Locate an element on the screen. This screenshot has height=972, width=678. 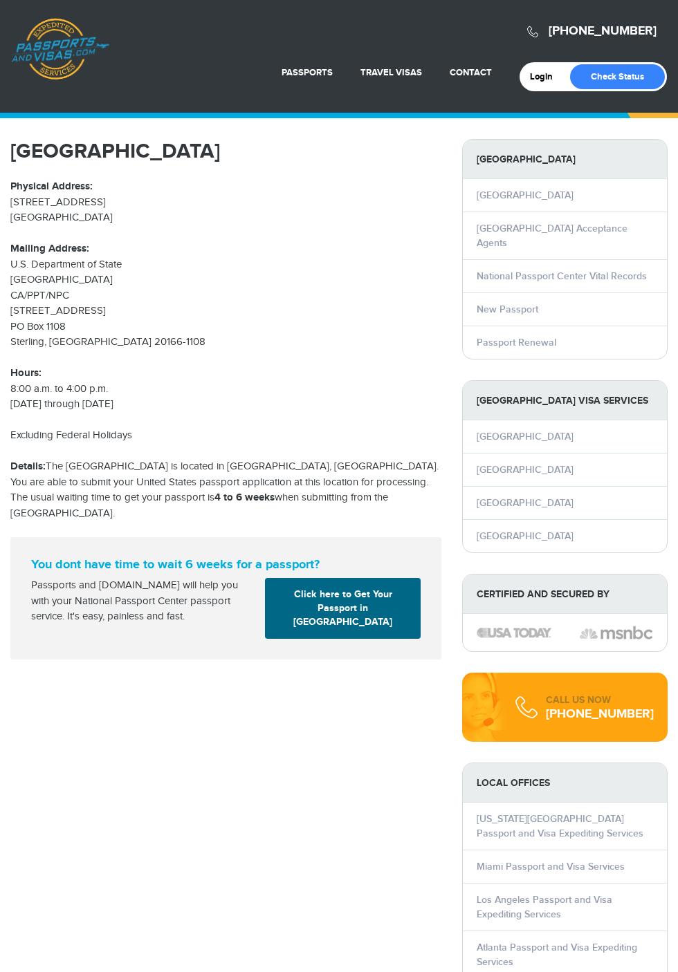
a: Contact is located at coordinates (470, 73).